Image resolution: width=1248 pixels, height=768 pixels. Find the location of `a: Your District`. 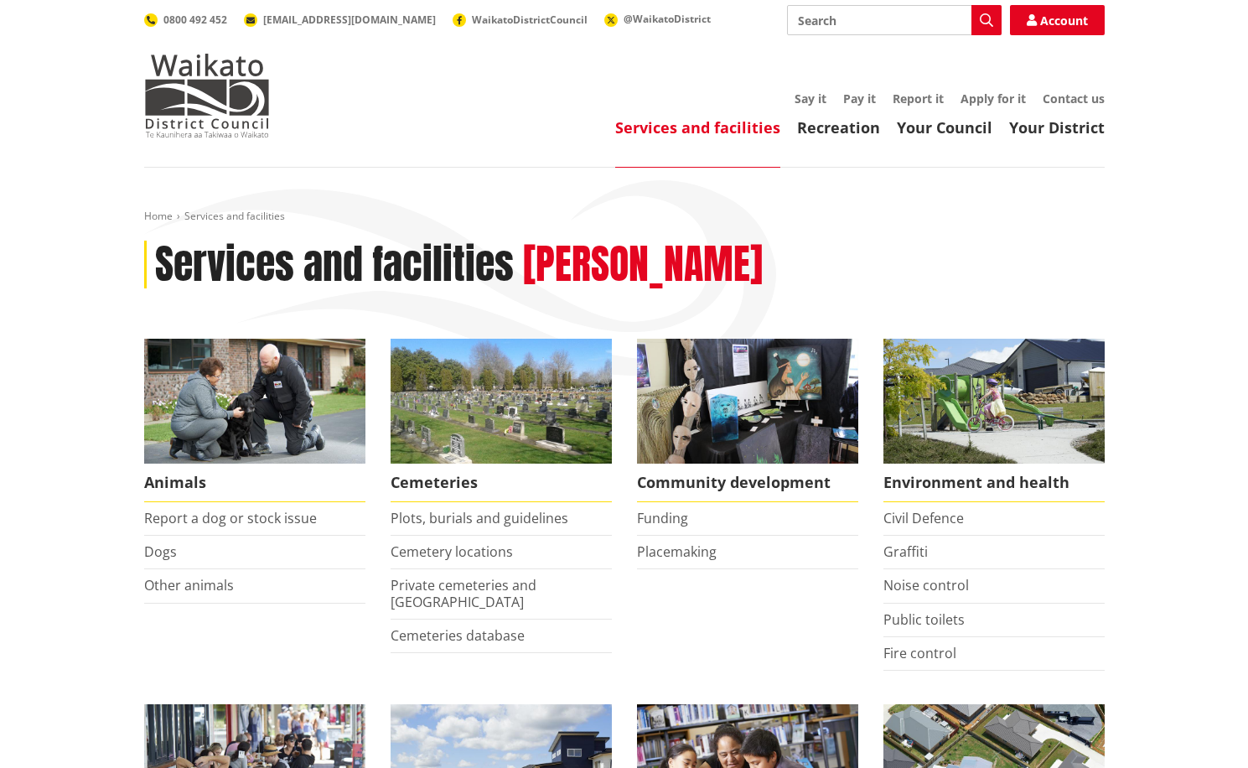

a: Your District is located at coordinates (1057, 127).